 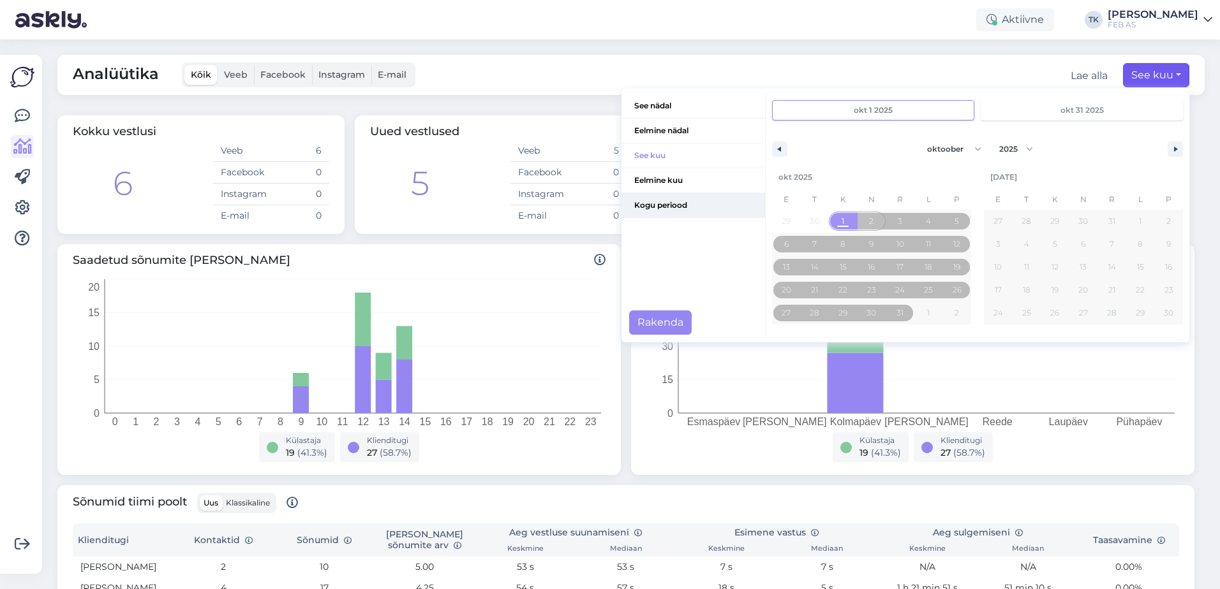 I want to click on span: P, so click(x=956, y=200).